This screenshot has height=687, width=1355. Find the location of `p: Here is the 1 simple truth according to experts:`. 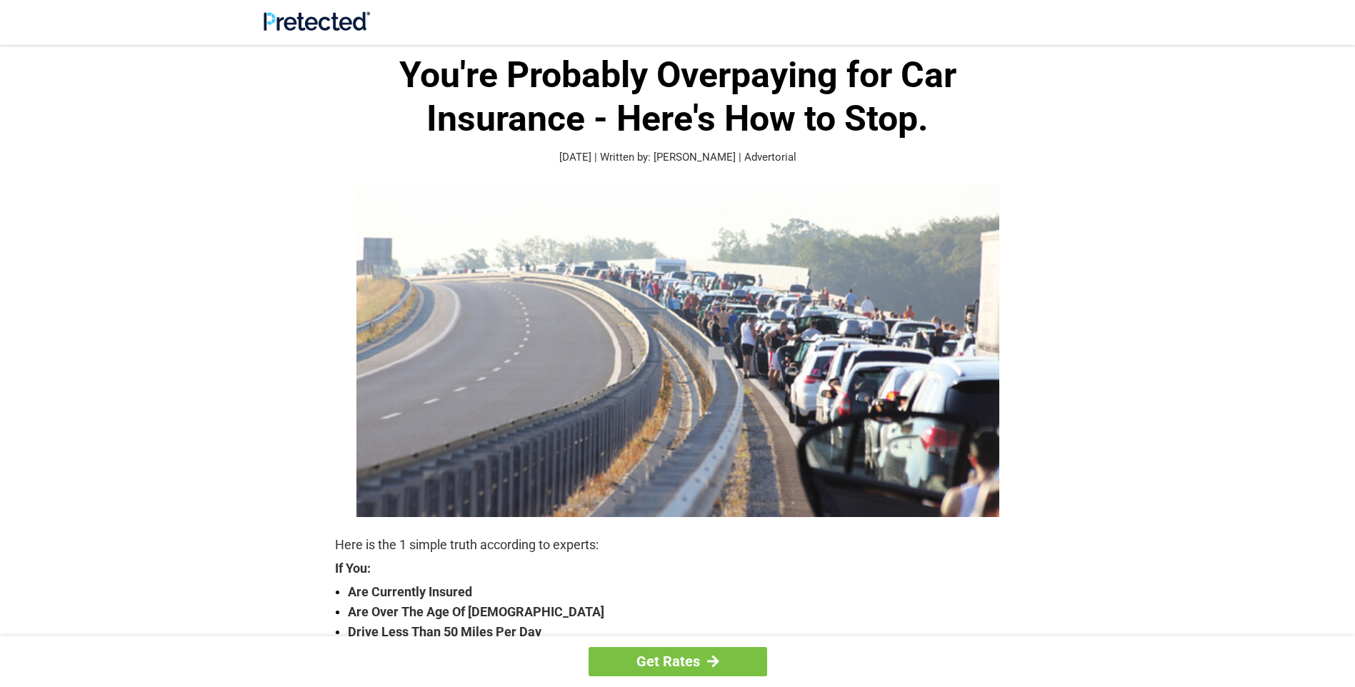

p: Here is the 1 simple truth according to experts: is located at coordinates (678, 545).